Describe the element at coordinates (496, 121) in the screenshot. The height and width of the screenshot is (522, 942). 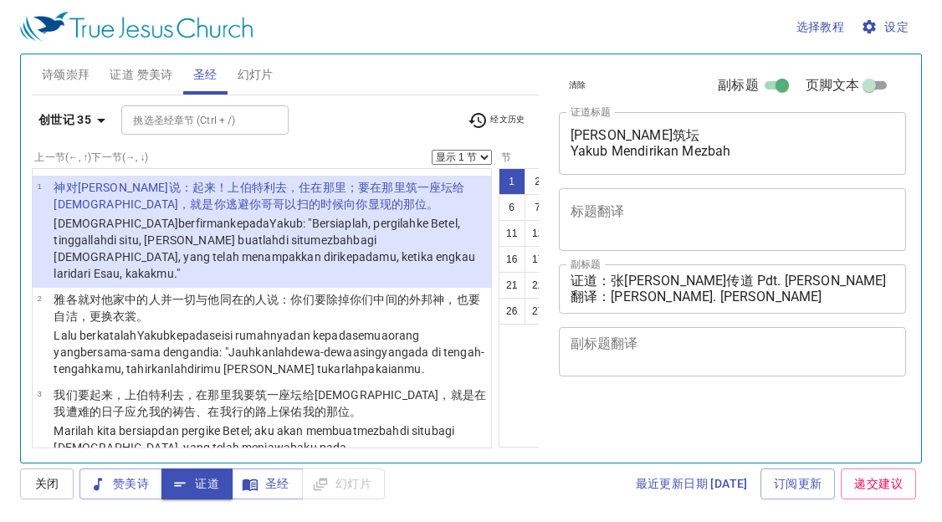
I see `button: 经文历史` at that location.